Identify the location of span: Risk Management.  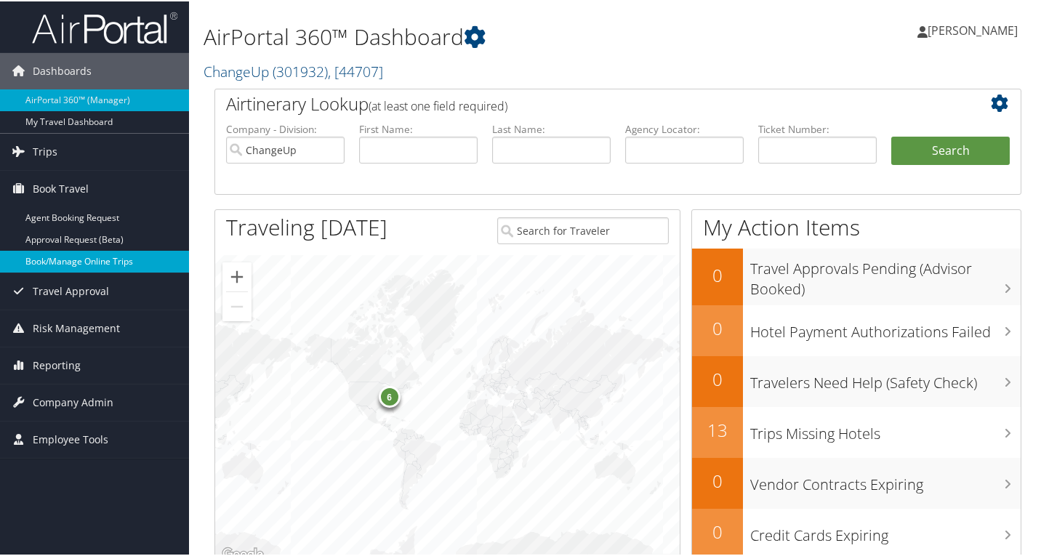
(76, 327).